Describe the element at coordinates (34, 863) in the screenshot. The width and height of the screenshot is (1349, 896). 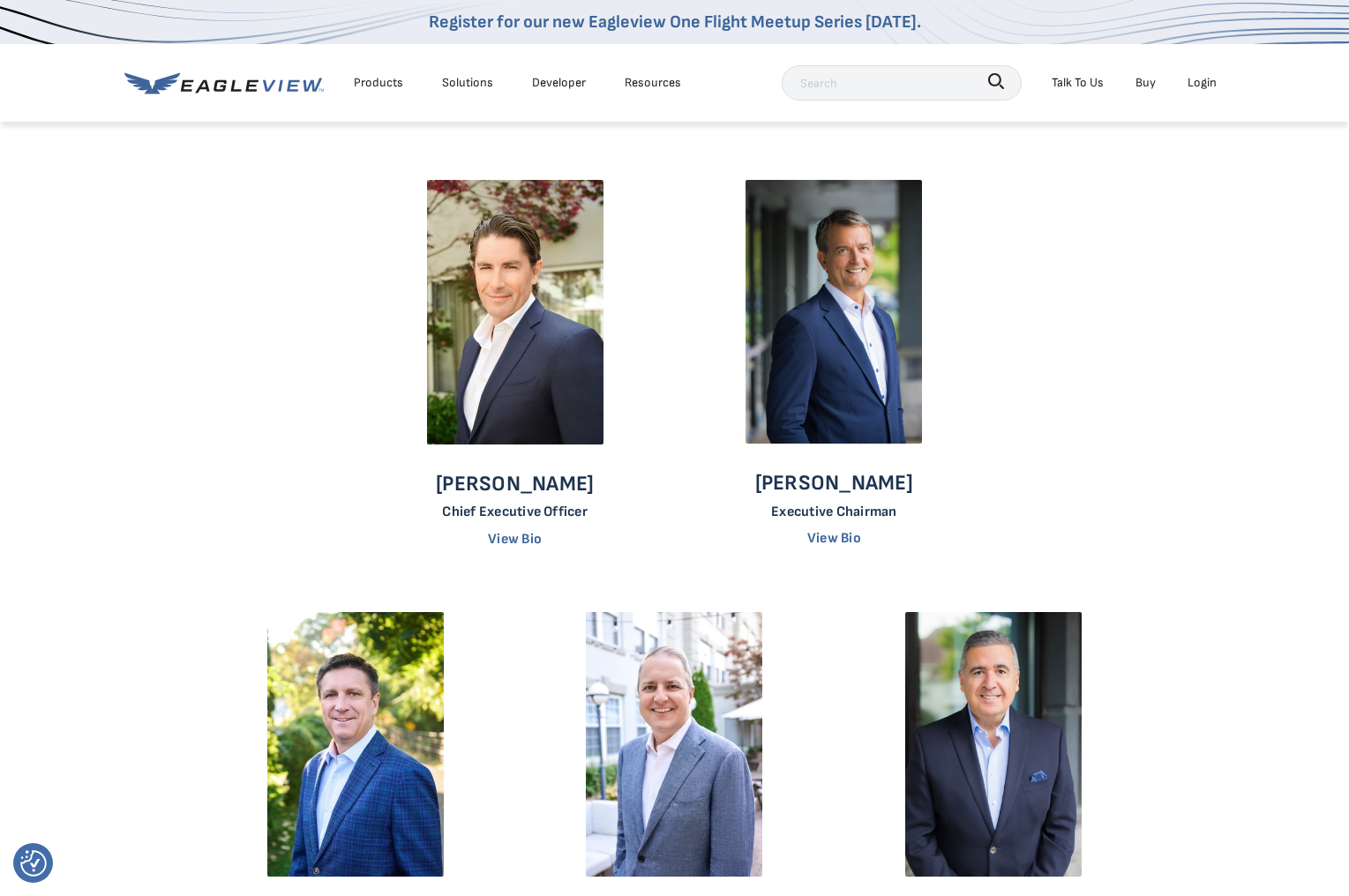
I see `img: Revisit consent button` at that location.